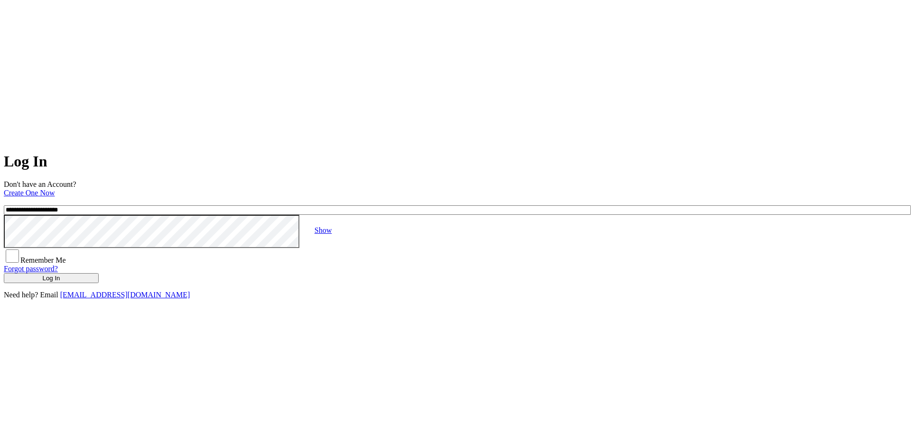 The width and height of the screenshot is (911, 423). What do you see at coordinates (323, 230) in the screenshot?
I see `a: Show` at bounding box center [323, 230].